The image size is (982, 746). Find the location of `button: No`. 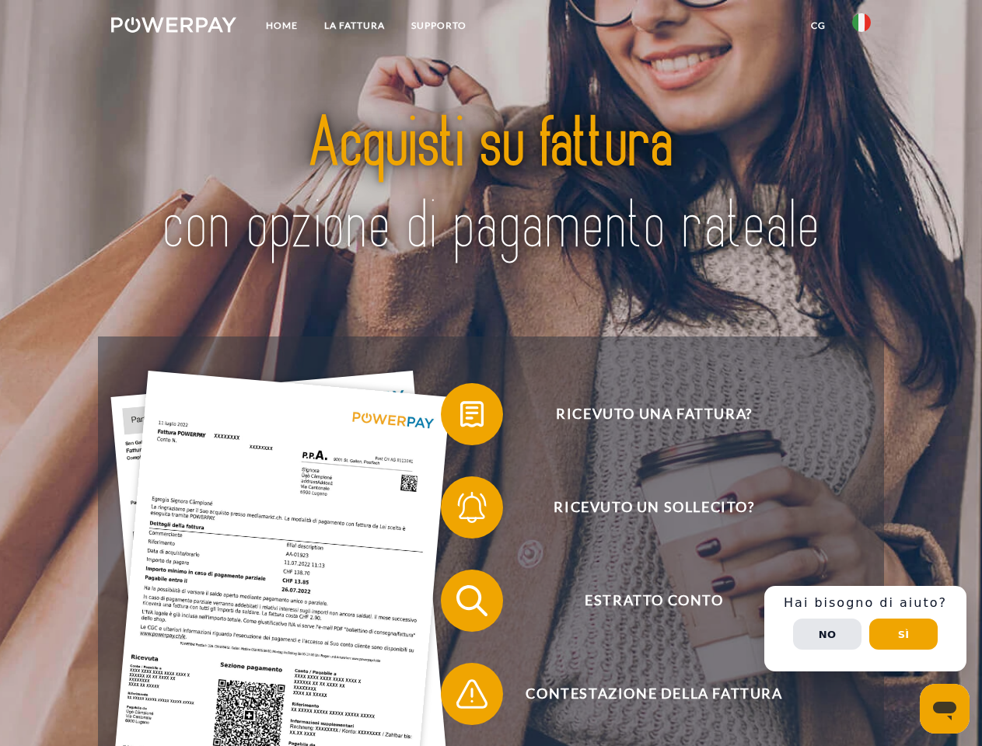

button: No is located at coordinates (827, 634).